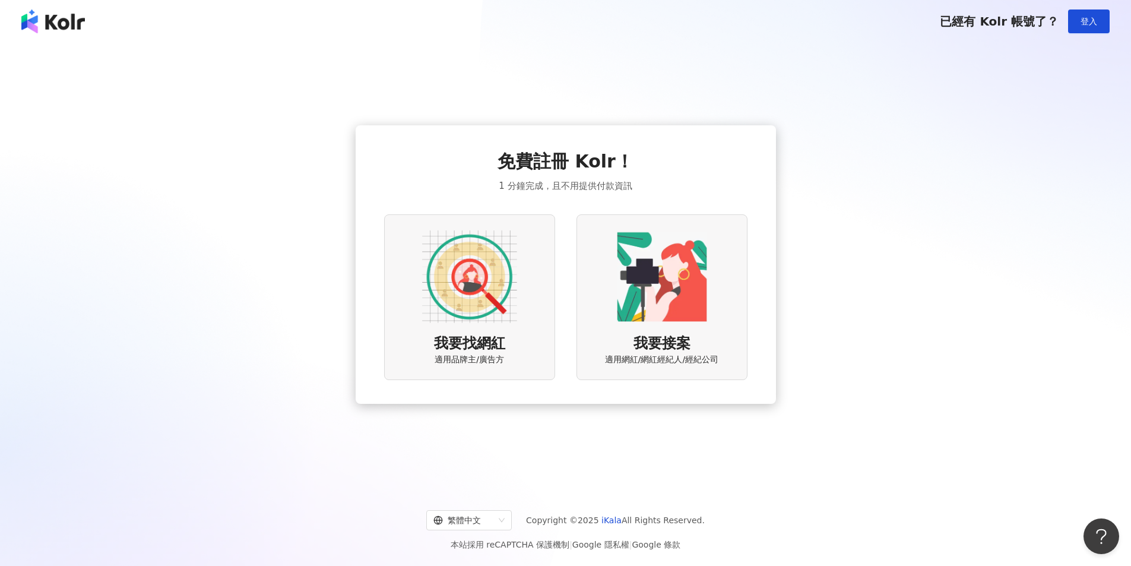  What do you see at coordinates (464, 520) in the screenshot?
I see `div: 繁體中文` at bounding box center [464, 520].